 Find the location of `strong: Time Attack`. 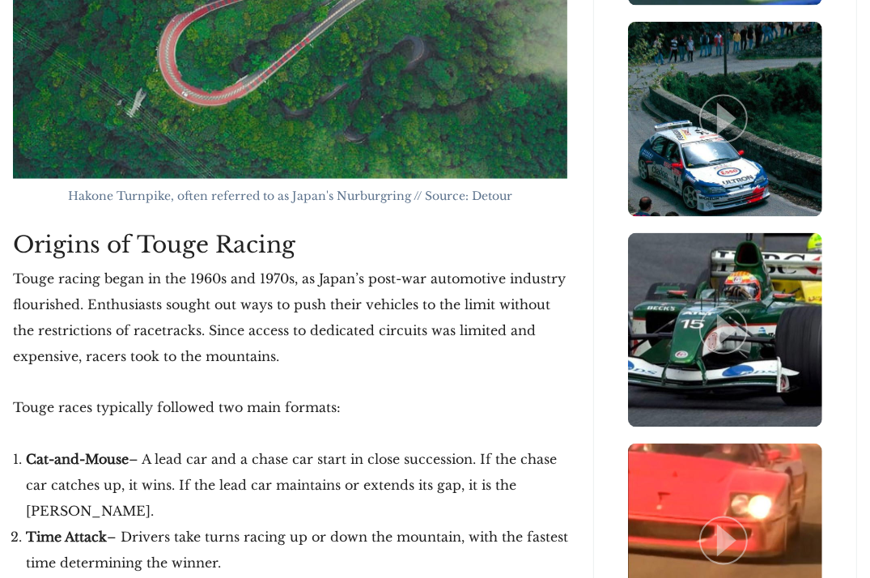

strong: Time Attack is located at coordinates (66, 538).